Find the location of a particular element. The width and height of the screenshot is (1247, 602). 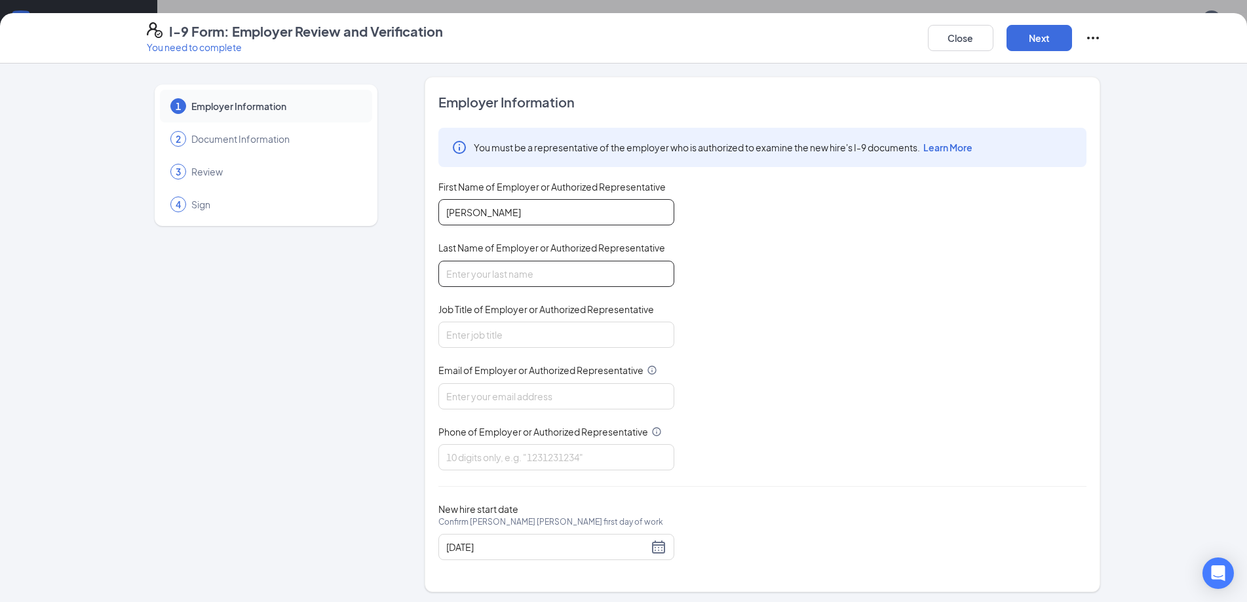

span: 3 is located at coordinates (178, 172).